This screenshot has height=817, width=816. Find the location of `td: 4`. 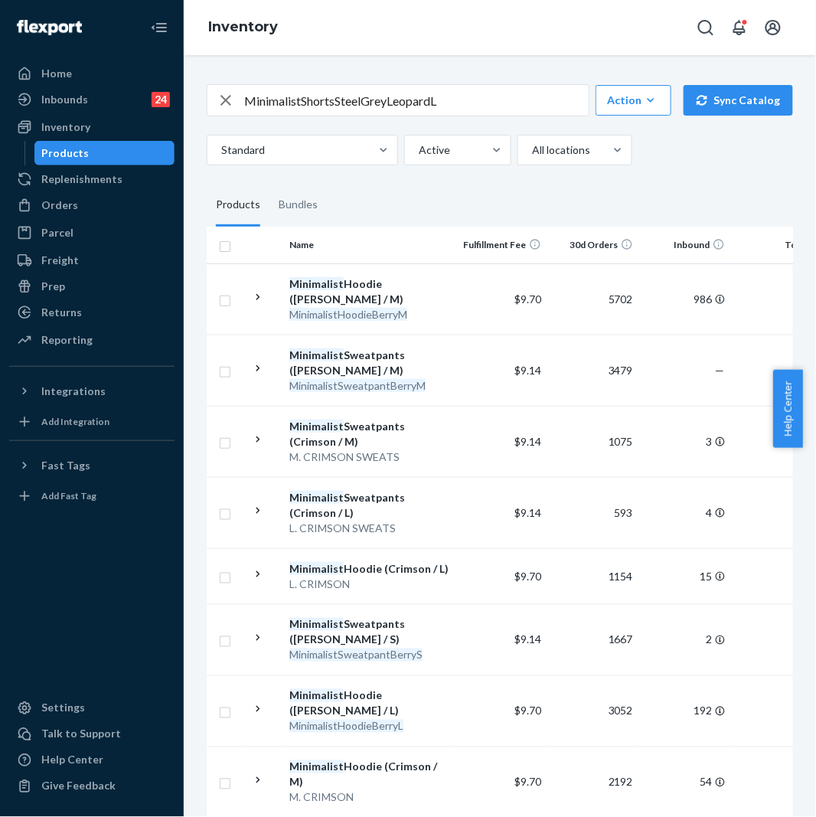

td: 4 is located at coordinates (685, 512).